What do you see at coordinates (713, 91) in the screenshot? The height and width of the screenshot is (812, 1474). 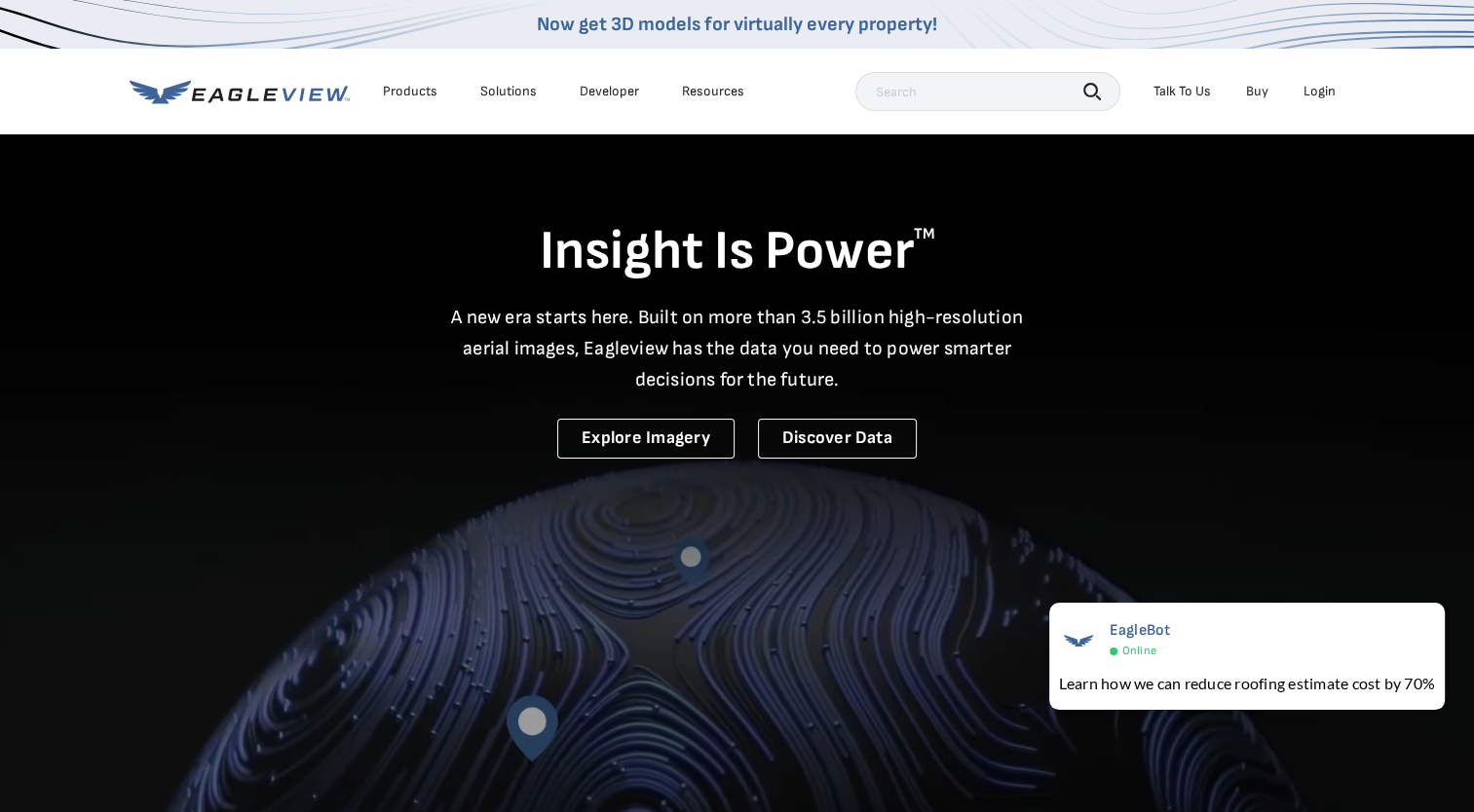 I see `div: Resources` at bounding box center [713, 91].